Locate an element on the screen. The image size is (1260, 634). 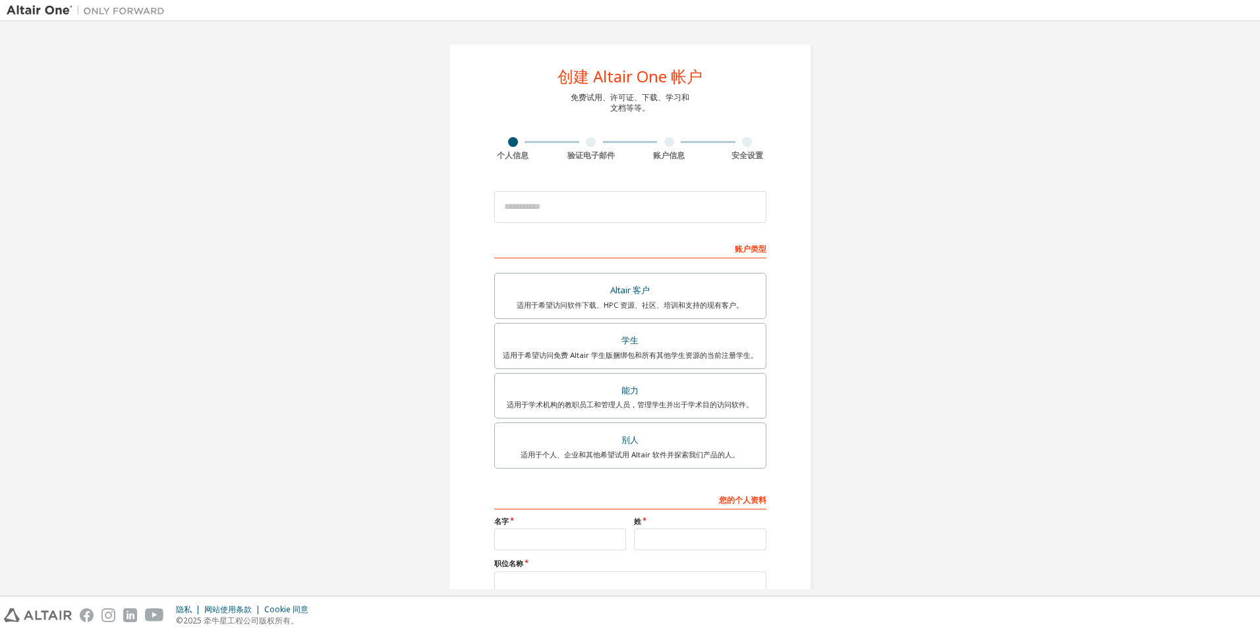
div: 账户类型 is located at coordinates (630, 248).